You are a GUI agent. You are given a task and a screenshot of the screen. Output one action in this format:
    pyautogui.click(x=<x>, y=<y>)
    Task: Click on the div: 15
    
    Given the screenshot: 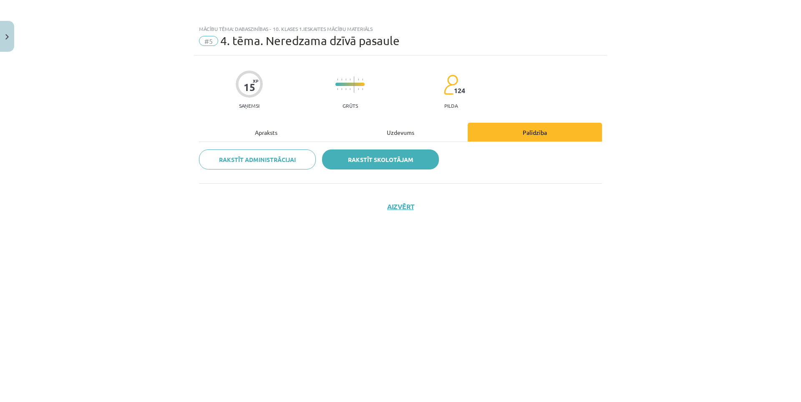 What is the action you would take?
    pyautogui.click(x=249, y=87)
    